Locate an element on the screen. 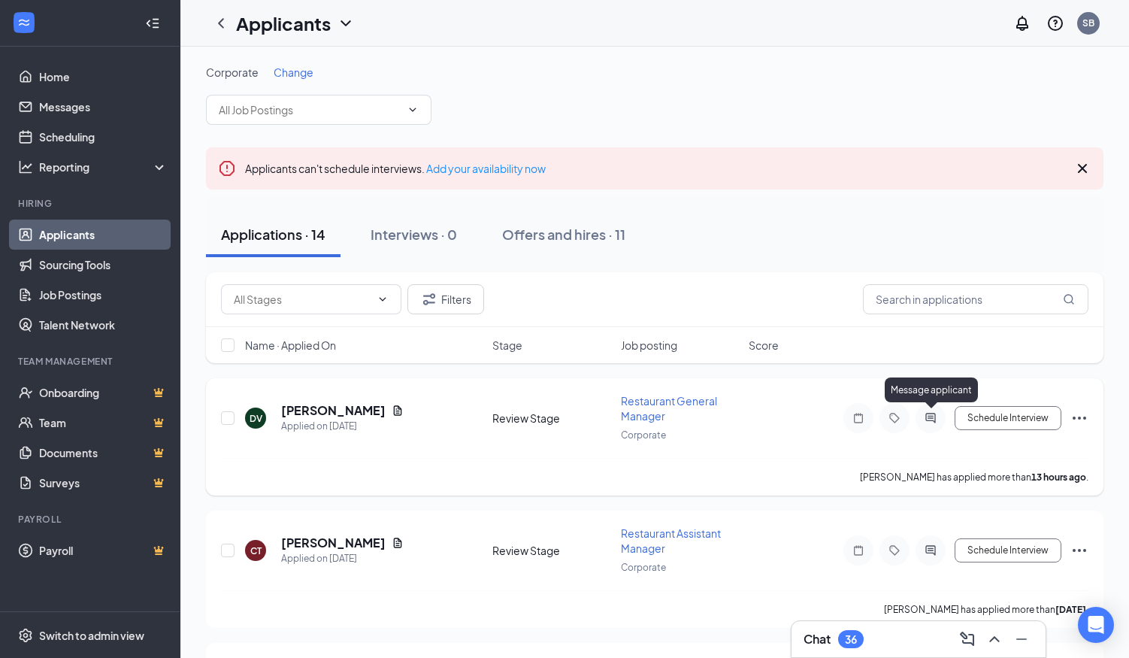 The height and width of the screenshot is (658, 1129). div: Applications · 14 is located at coordinates (273, 234).